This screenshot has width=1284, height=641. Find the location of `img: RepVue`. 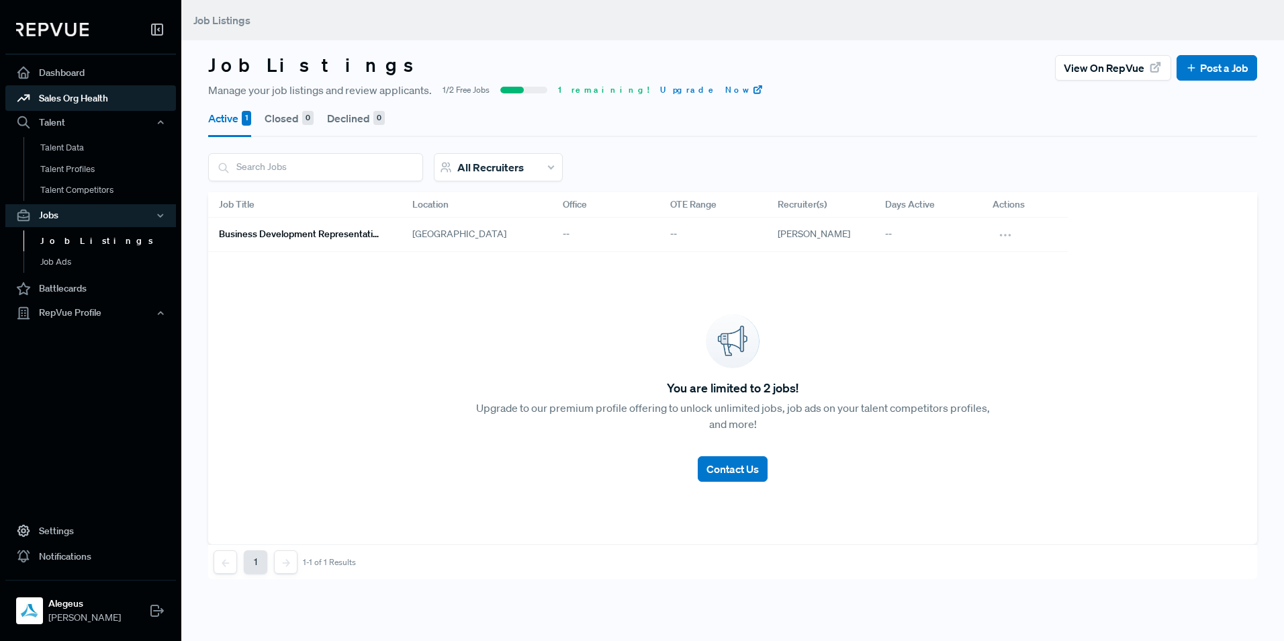

img: RepVue is located at coordinates (52, 30).